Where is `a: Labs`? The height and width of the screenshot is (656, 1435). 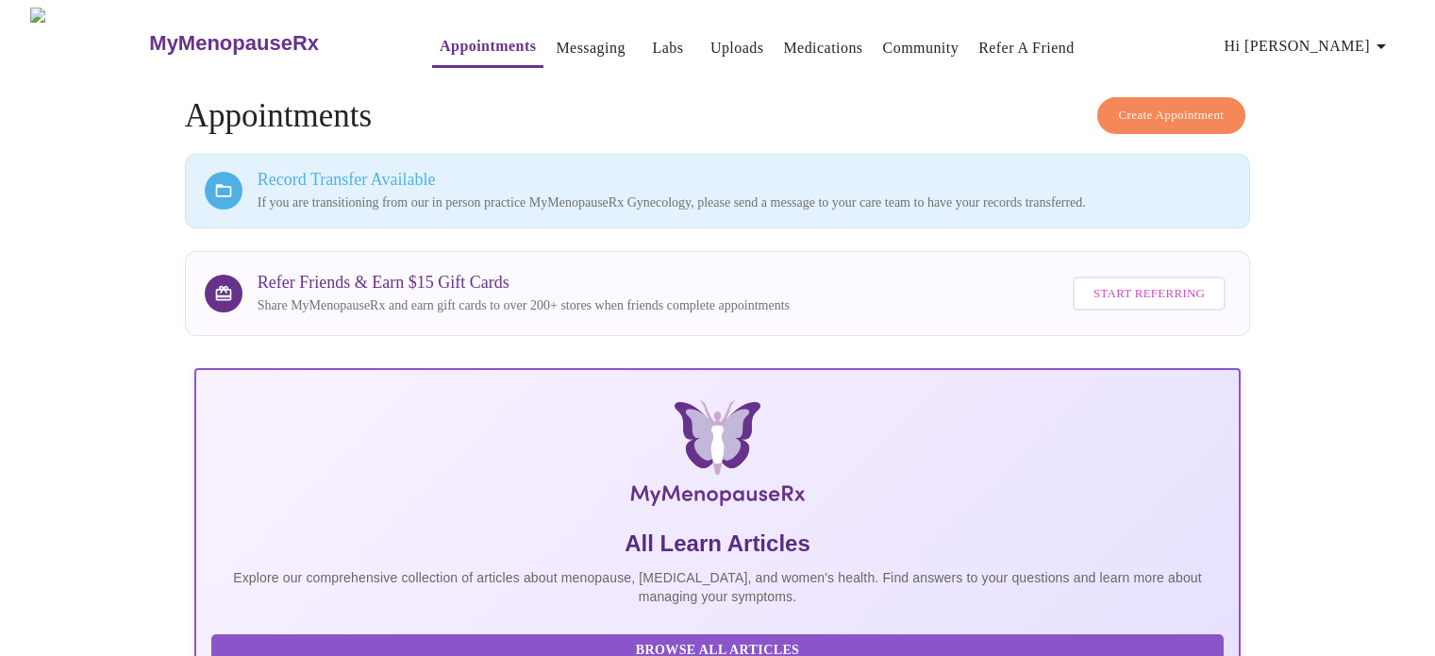
a: Labs is located at coordinates (667, 48).